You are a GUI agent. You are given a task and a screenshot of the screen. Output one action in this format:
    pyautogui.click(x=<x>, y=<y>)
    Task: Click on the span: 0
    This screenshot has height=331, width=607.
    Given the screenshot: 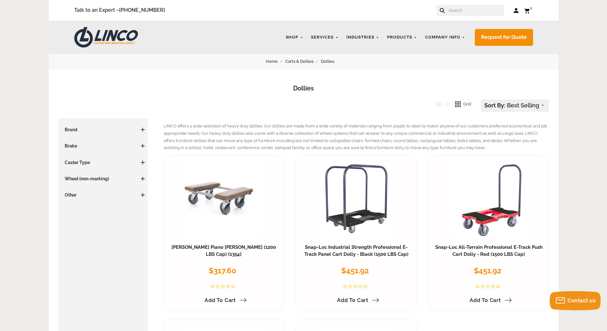 What is the action you would take?
    pyautogui.click(x=531, y=8)
    